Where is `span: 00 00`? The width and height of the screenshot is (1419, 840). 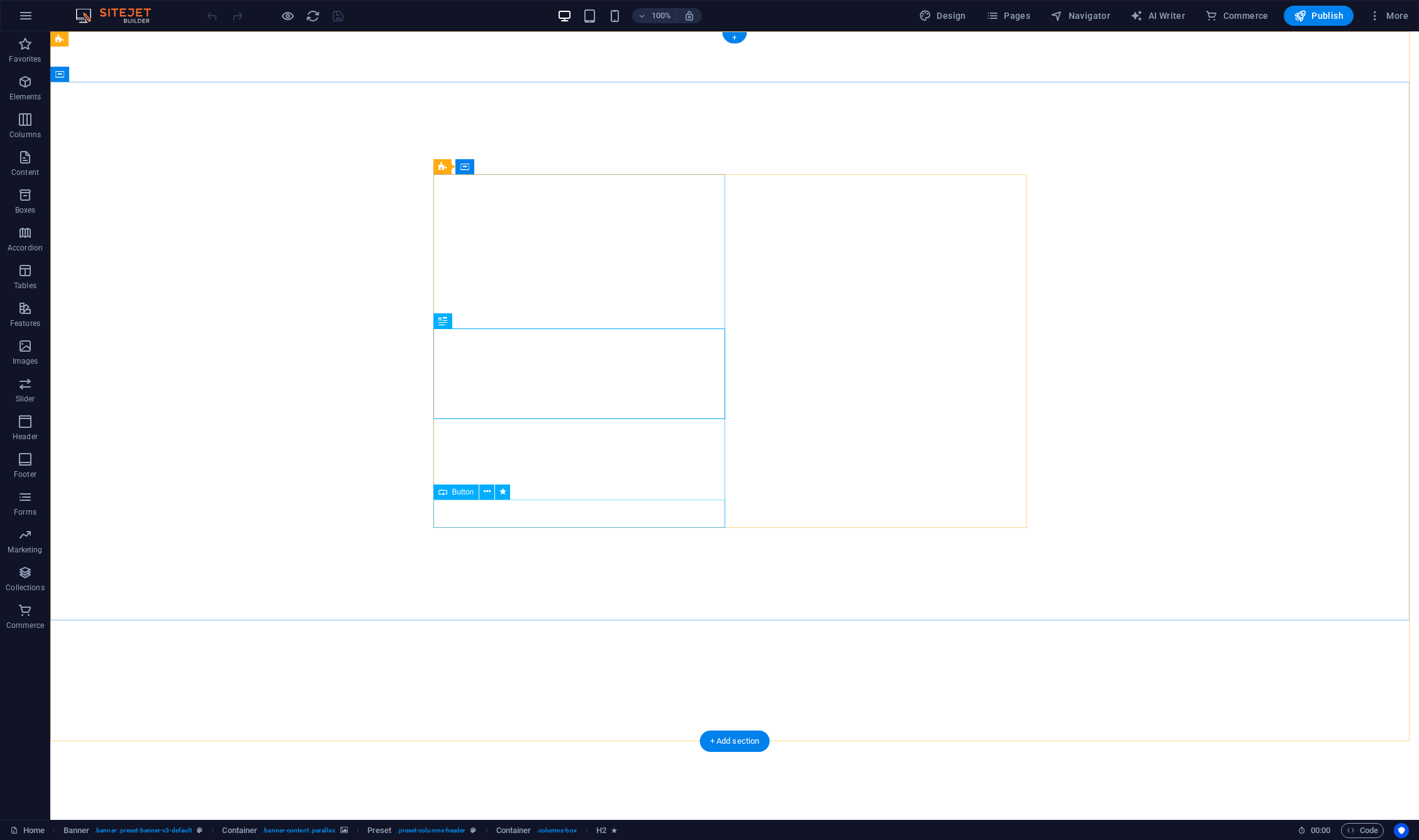 span: 00 00 is located at coordinates (1320, 830).